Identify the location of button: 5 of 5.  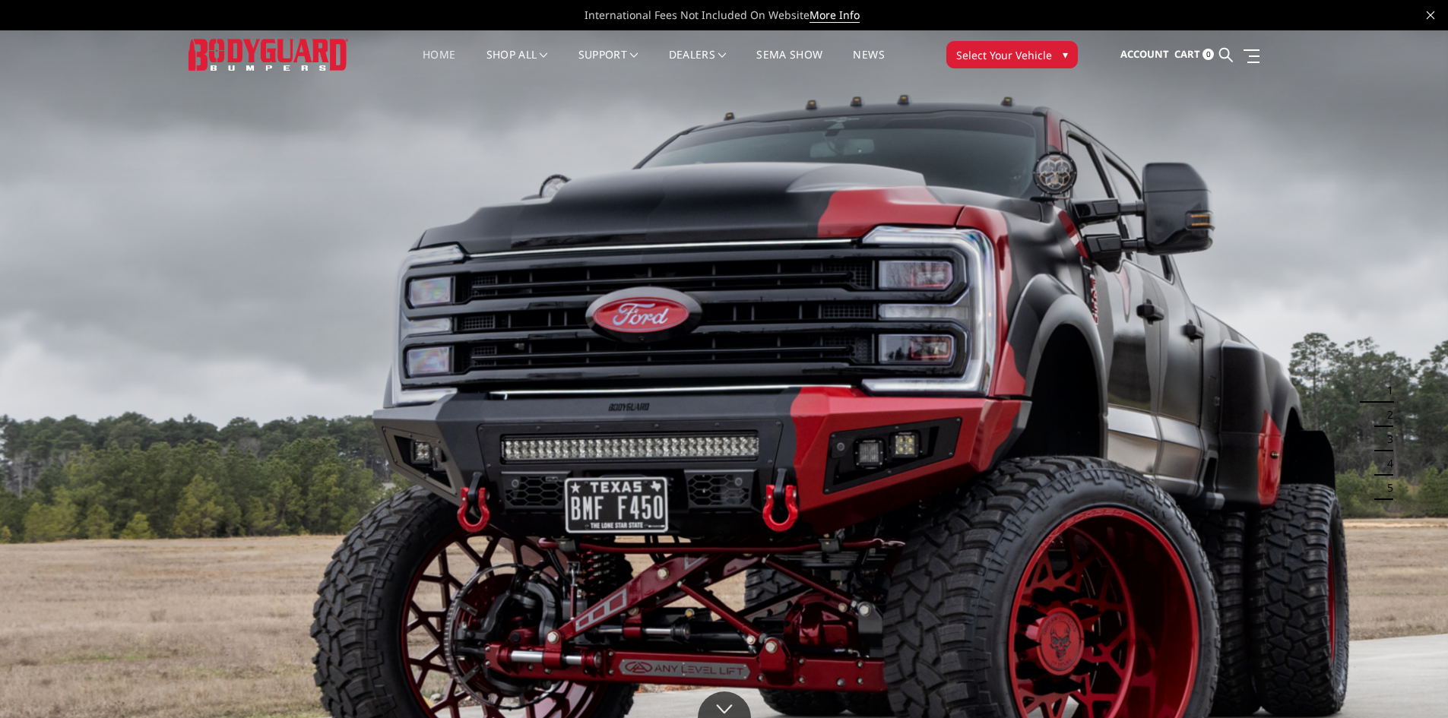
(1386, 488).